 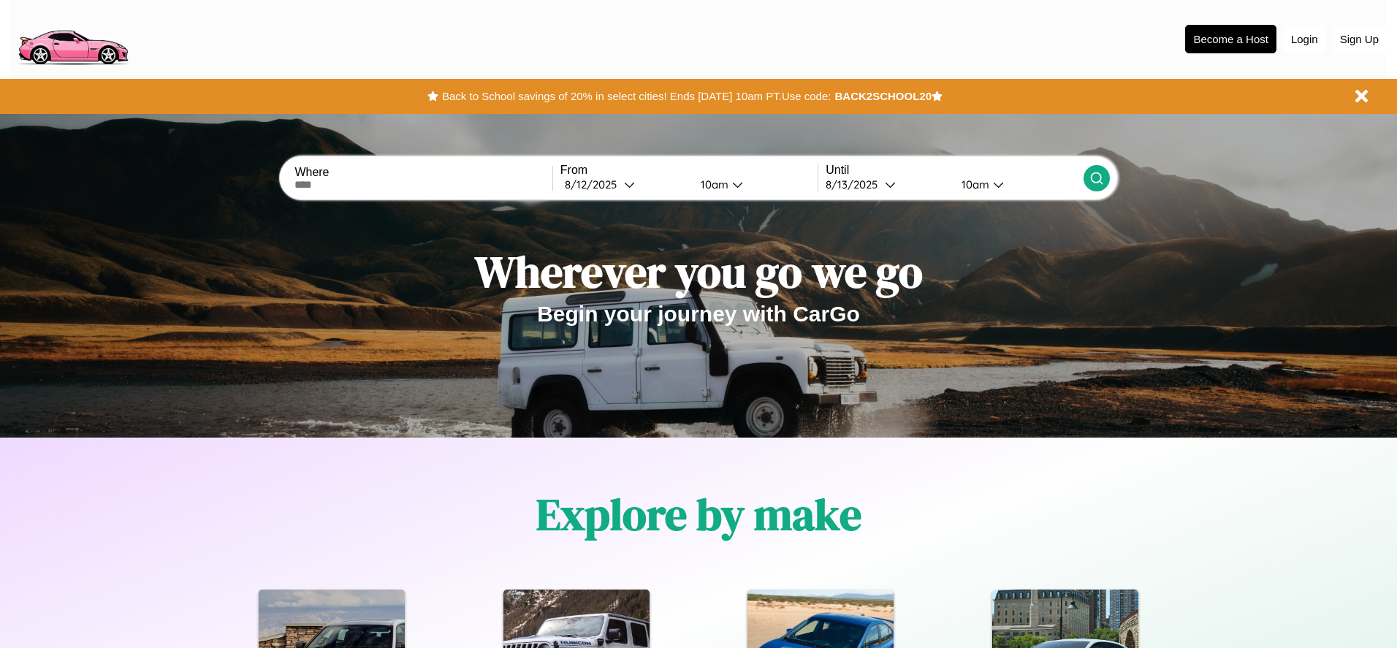 What do you see at coordinates (1305, 39) in the screenshot?
I see `button: Login` at bounding box center [1305, 39].